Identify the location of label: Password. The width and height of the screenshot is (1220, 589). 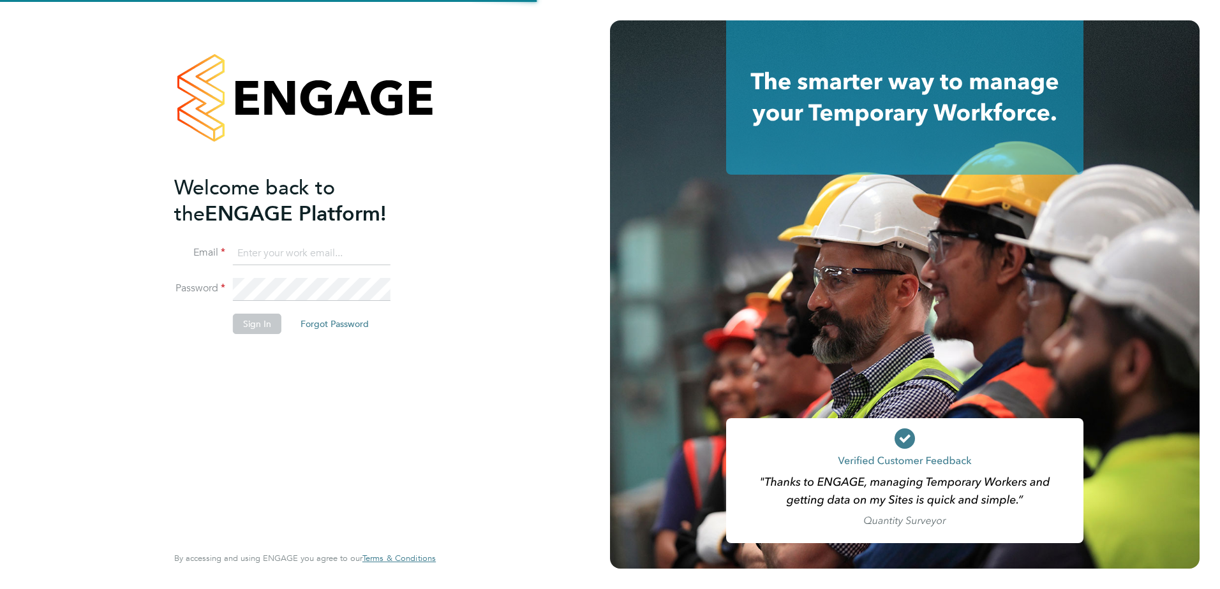
(200, 288).